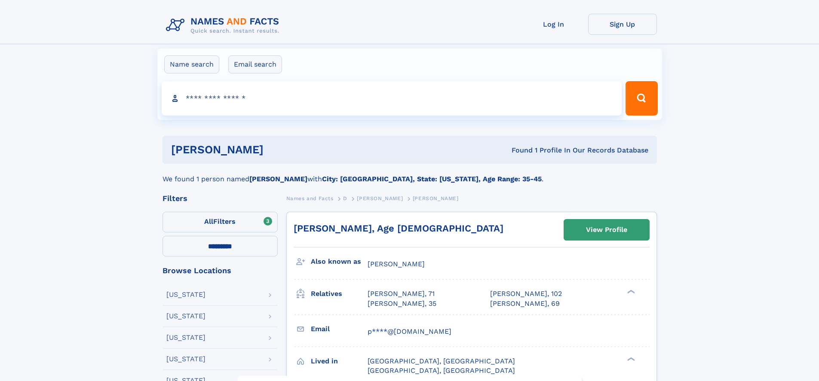 The height and width of the screenshot is (381, 819). I want to click on div: View Profile, so click(606, 230).